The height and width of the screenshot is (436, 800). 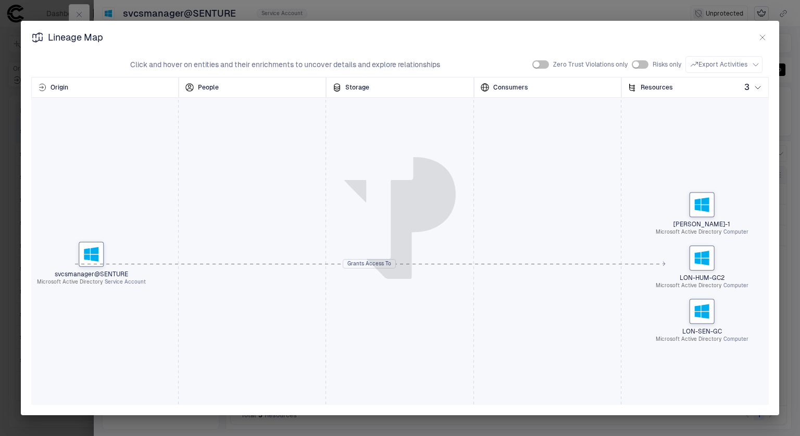 What do you see at coordinates (357, 87) in the screenshot?
I see `span: Storage` at bounding box center [357, 87].